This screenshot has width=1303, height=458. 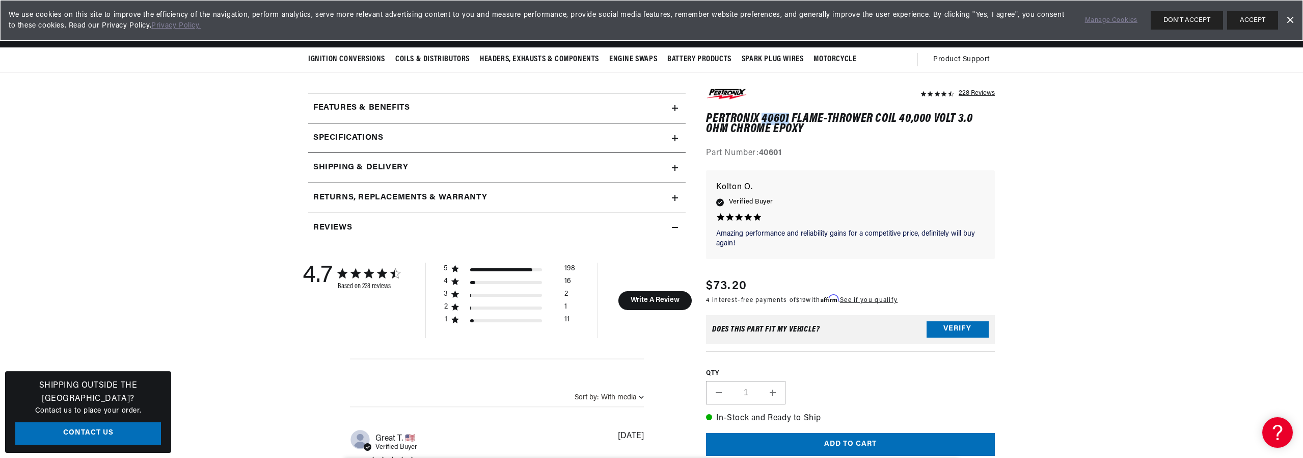 I want to click on h2: Features & Benefits, so click(x=361, y=108).